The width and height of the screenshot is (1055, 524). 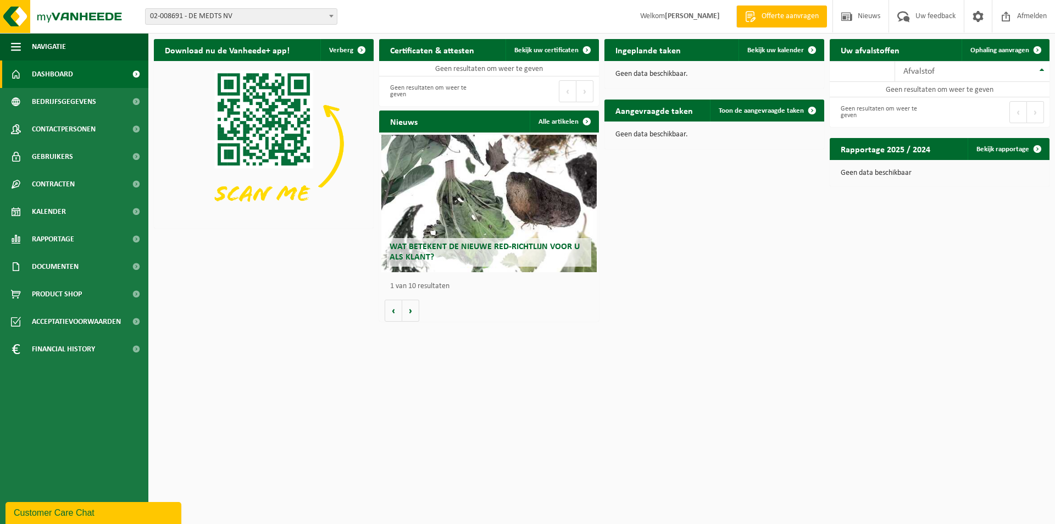 What do you see at coordinates (919, 71) in the screenshot?
I see `span: Afvalstof` at bounding box center [919, 71].